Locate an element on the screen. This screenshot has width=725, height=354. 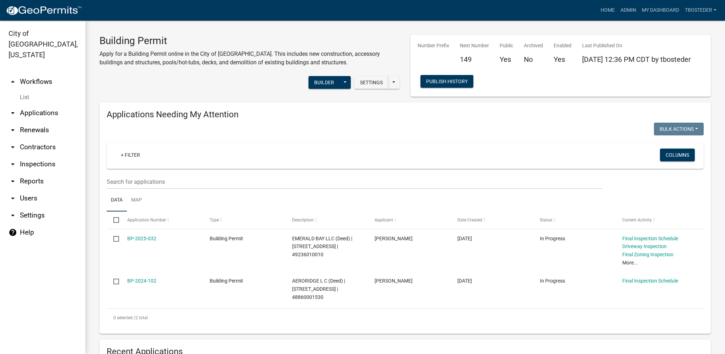
button: Builder is located at coordinates (324, 82).